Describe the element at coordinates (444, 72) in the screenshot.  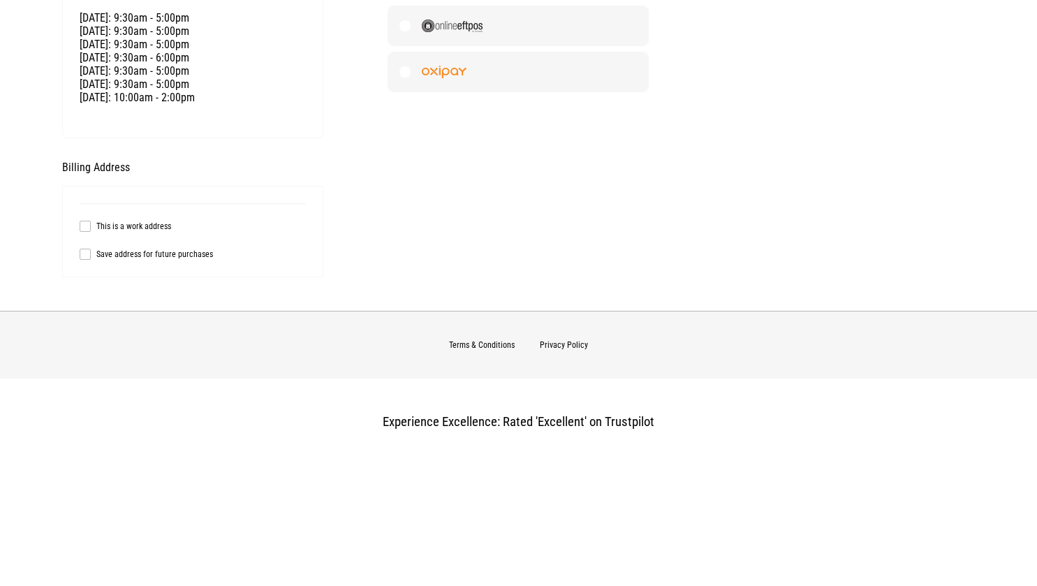
I see `img: Oxipay` at that location.